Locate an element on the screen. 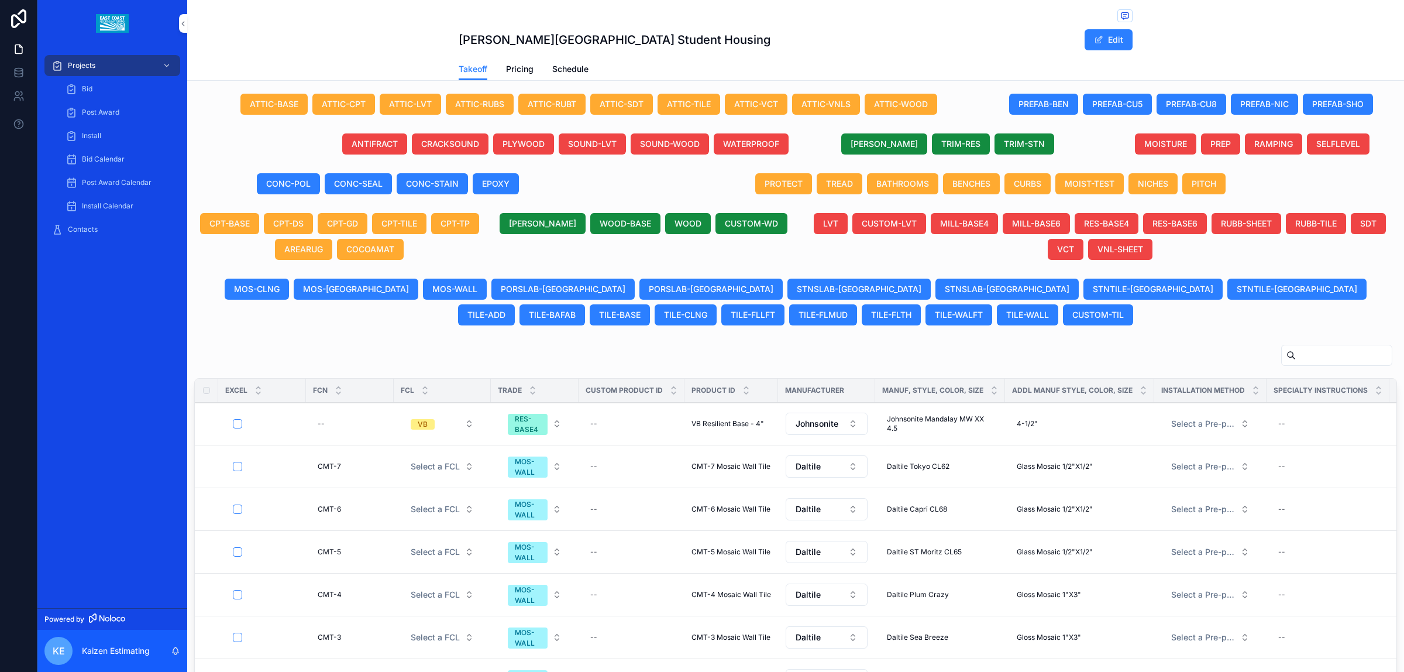 This screenshot has width=1404, height=672. a: Post Award Calendar is located at coordinates (119, 183).